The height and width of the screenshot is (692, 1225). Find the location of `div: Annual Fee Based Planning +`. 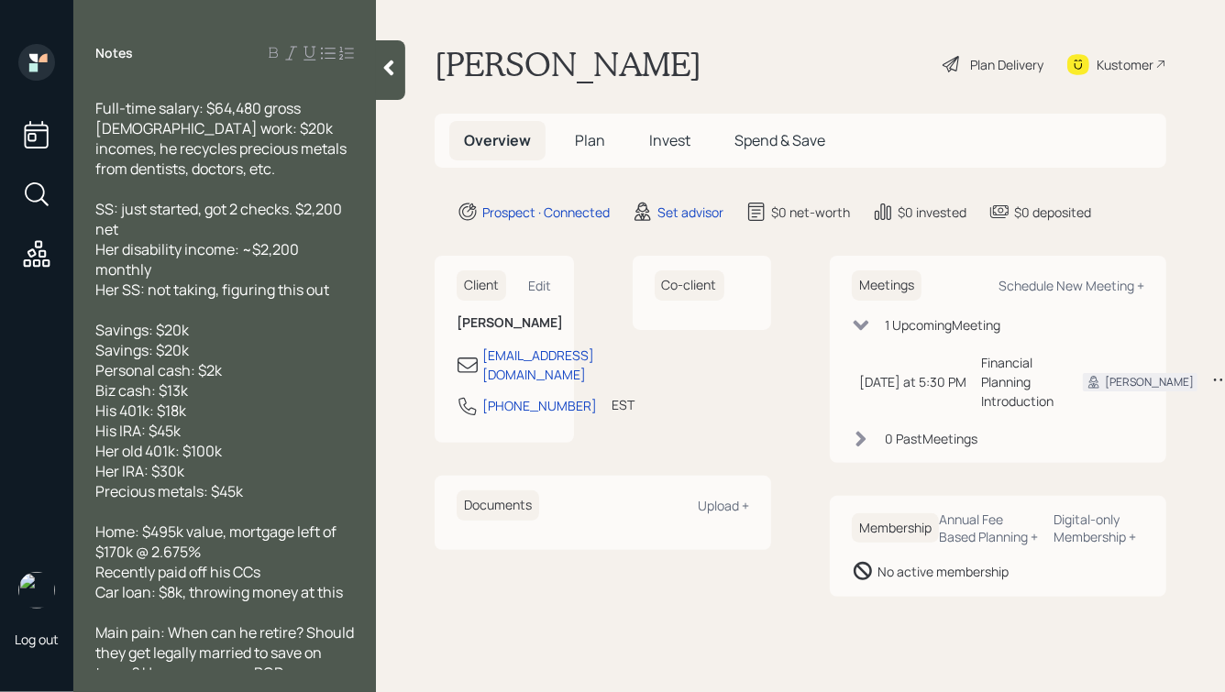

div: Annual Fee Based Planning + is located at coordinates (988, 528).